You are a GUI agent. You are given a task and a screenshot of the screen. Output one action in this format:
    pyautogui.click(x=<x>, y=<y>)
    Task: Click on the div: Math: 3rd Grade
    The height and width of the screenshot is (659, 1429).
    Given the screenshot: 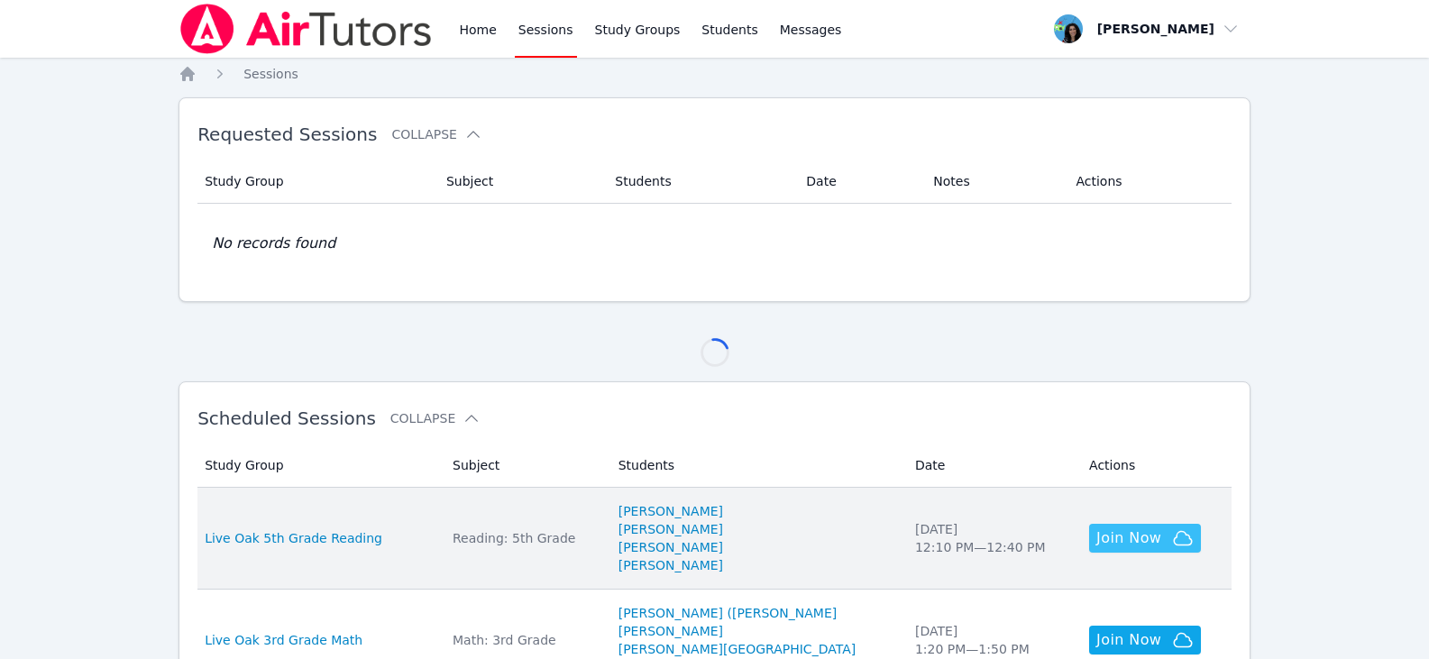 What is the action you would take?
    pyautogui.click(x=525, y=640)
    